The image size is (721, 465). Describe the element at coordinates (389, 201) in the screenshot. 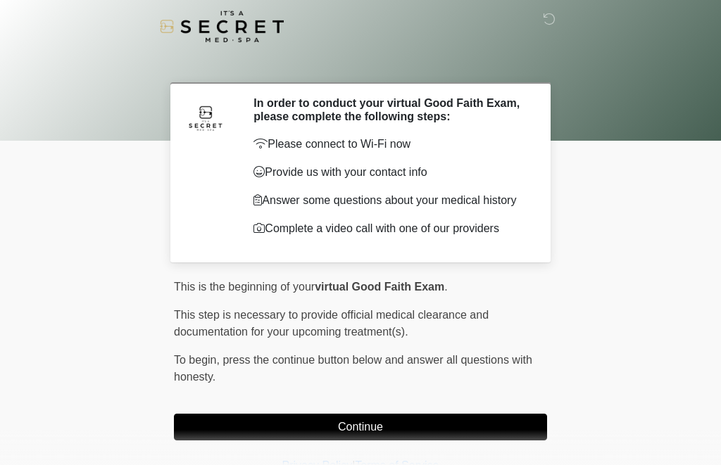

I see `p: Answer some questions about your medical history` at that location.